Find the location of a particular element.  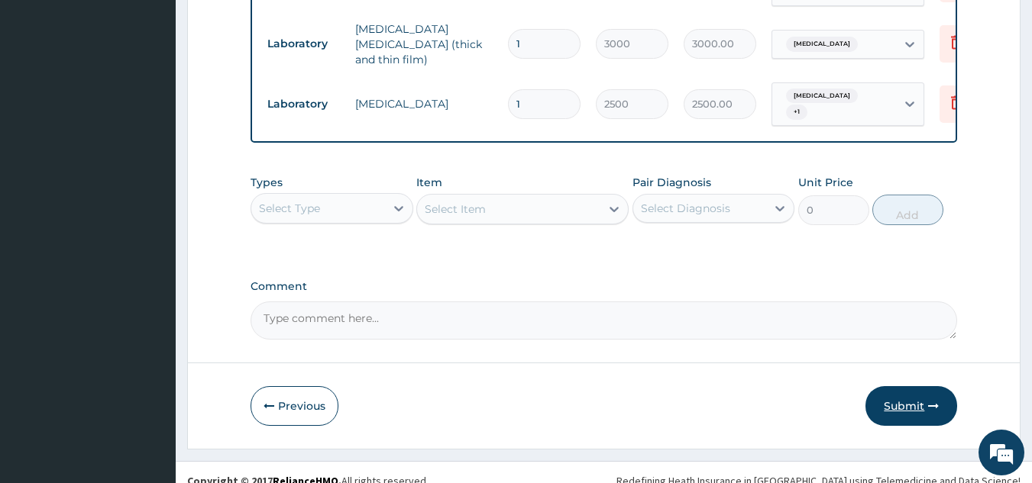

label: Item is located at coordinates (429, 183).